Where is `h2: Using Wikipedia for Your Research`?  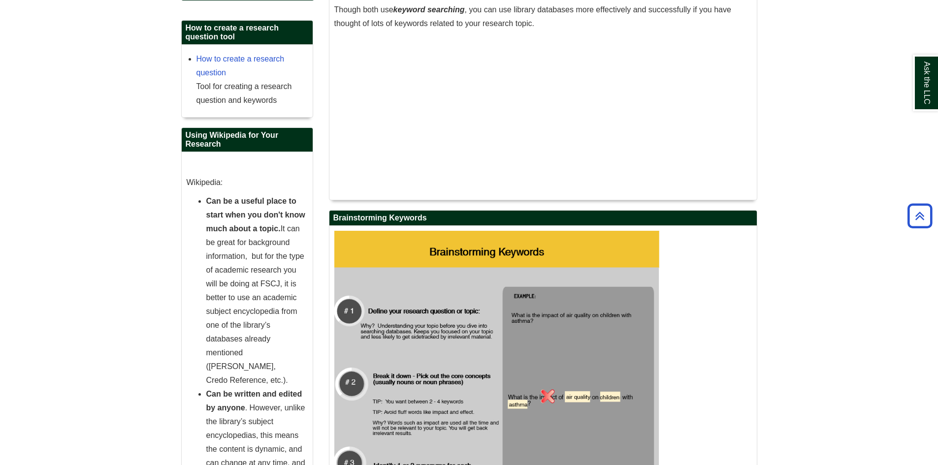
h2: Using Wikipedia for Your Research is located at coordinates (247, 140).